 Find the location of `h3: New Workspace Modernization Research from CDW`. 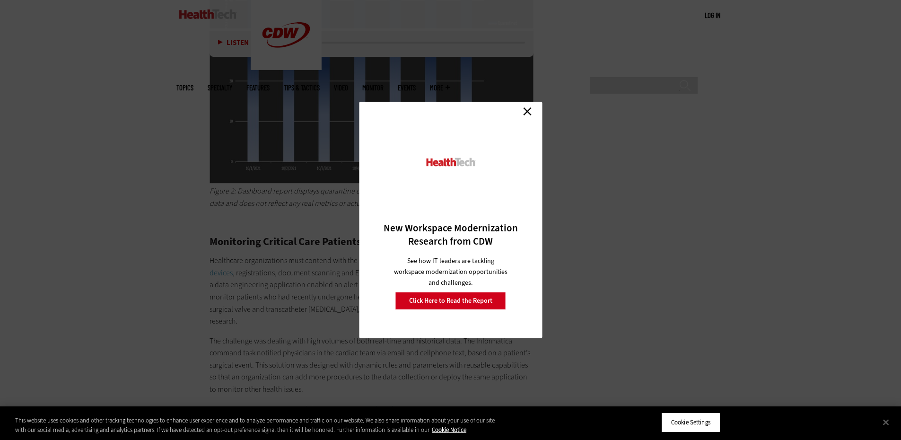

h3: New Workspace Modernization Research from CDW is located at coordinates (450, 235).